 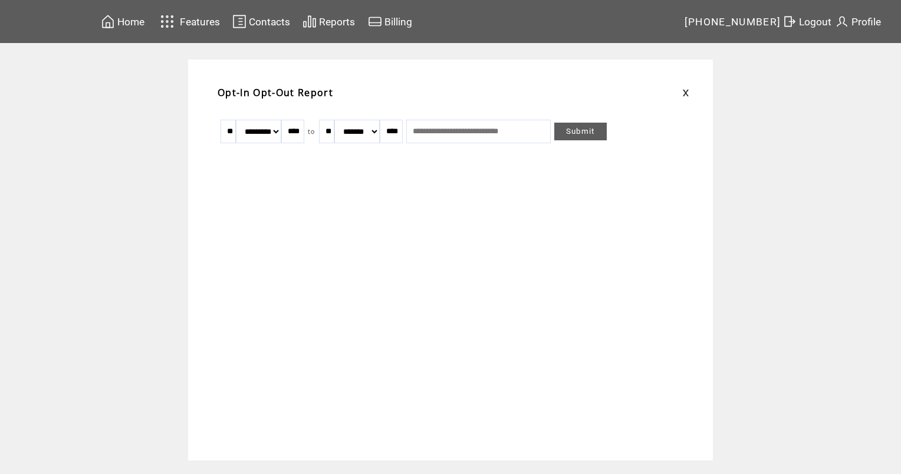 I want to click on span: to, so click(x=311, y=132).